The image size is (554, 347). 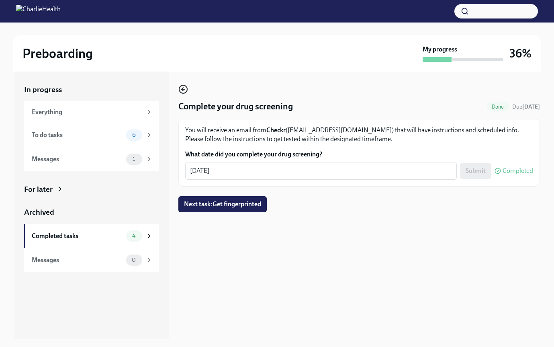 What do you see at coordinates (87, 112) in the screenshot?
I see `div: Everything` at bounding box center [87, 112].